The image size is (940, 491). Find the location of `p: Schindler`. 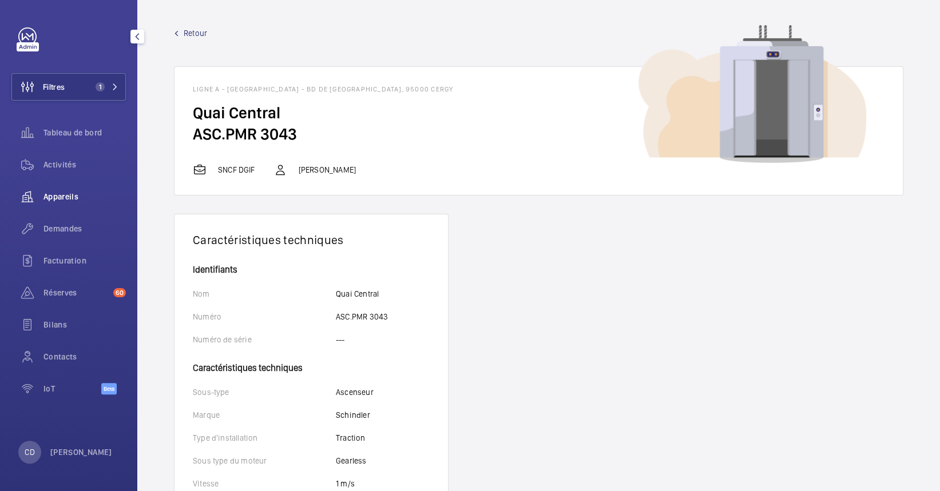

p: Schindler is located at coordinates (353, 415).